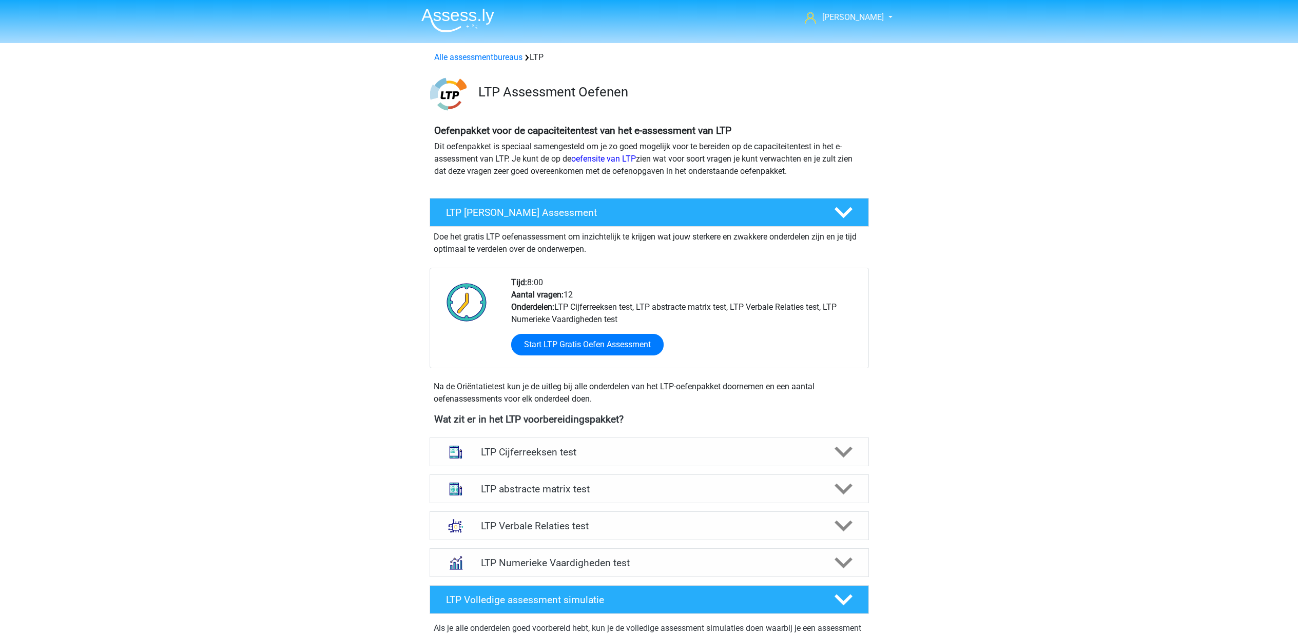 Image resolution: width=1298 pixels, height=637 pixels. I want to click on img: cijferreeksen, so click(456, 452).